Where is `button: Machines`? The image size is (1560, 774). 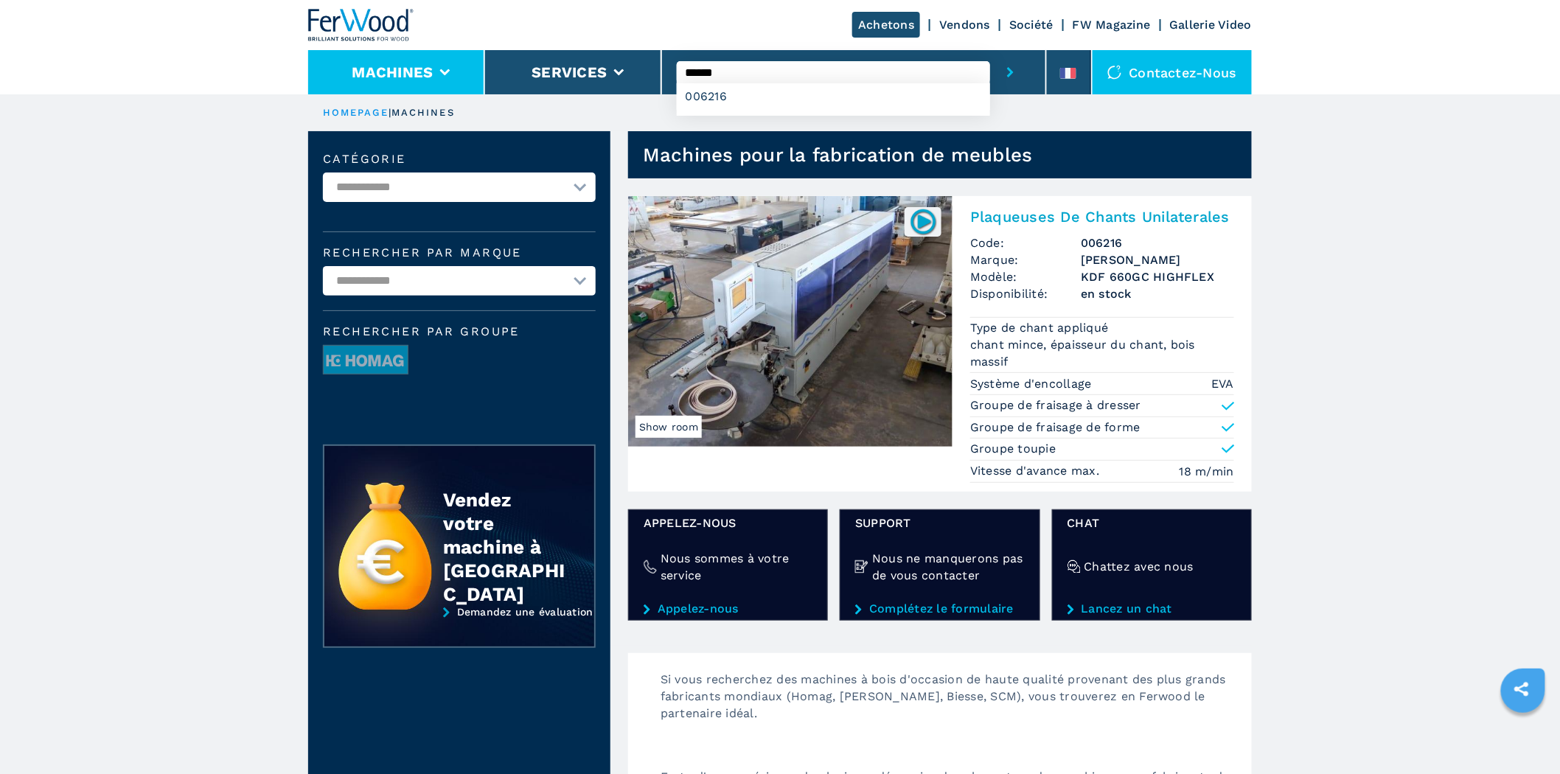
button: Machines is located at coordinates (392, 72).